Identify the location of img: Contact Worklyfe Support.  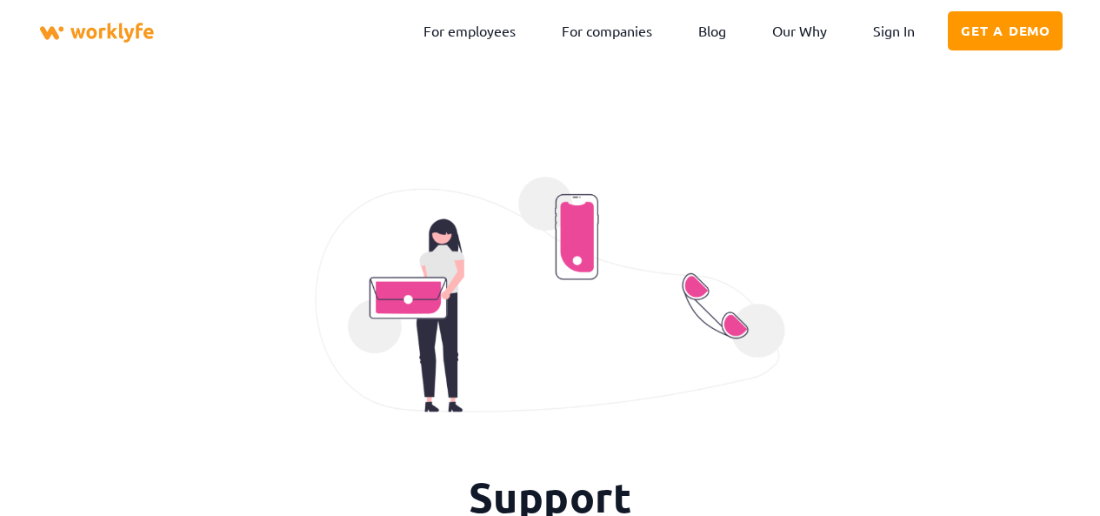
(549, 294).